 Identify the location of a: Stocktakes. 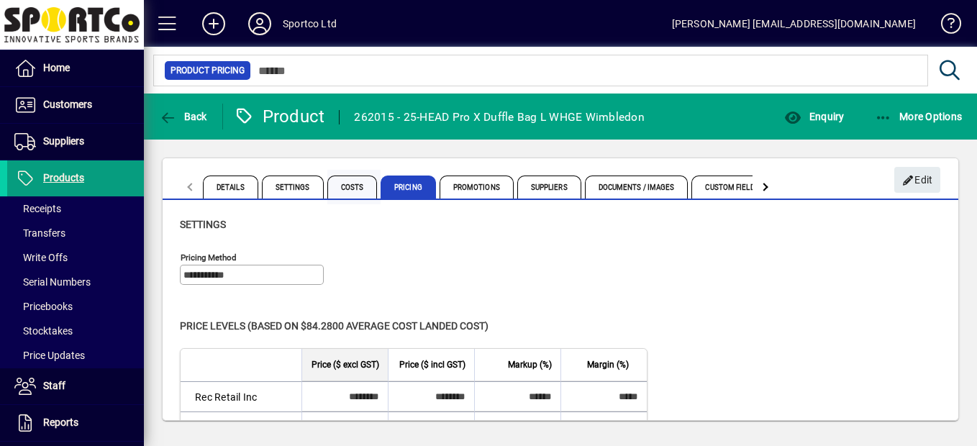
(76, 331).